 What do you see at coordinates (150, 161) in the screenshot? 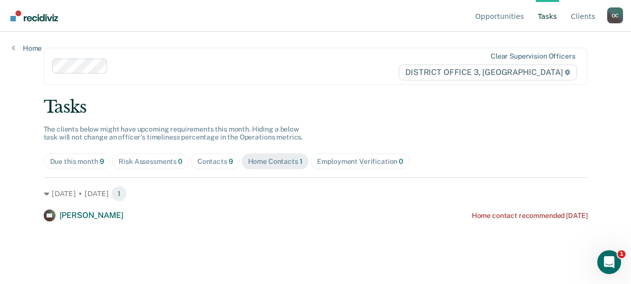
I see `div: Risk Assessments` at bounding box center [150, 161].